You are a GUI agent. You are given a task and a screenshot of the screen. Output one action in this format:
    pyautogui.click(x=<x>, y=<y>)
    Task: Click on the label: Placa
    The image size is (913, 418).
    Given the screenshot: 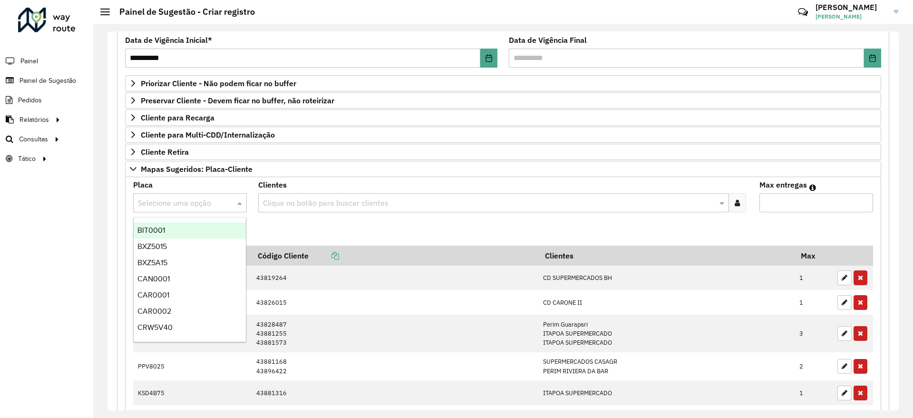 What is the action you would take?
    pyautogui.click(x=143, y=185)
    